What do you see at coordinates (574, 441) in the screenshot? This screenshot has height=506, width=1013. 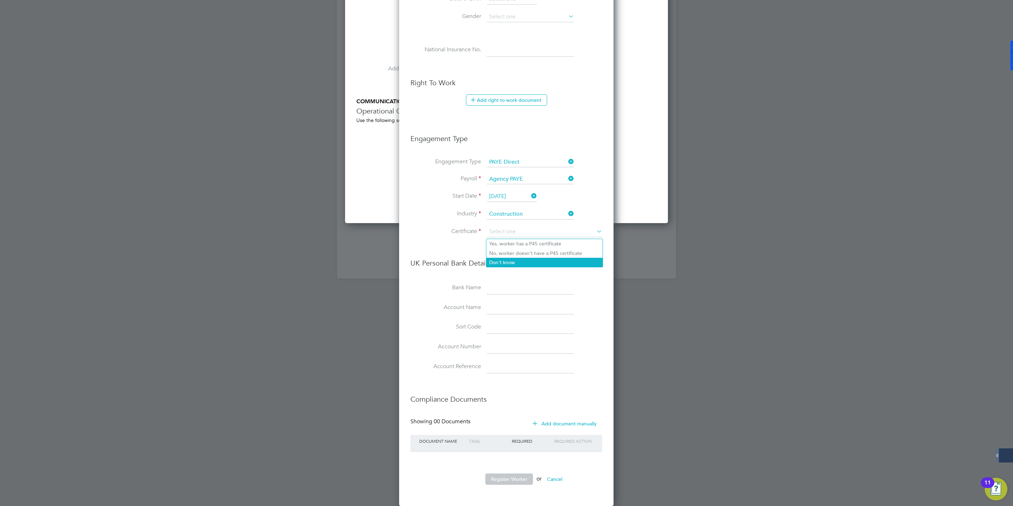 I see `div: Required Action` at bounding box center [574, 441].